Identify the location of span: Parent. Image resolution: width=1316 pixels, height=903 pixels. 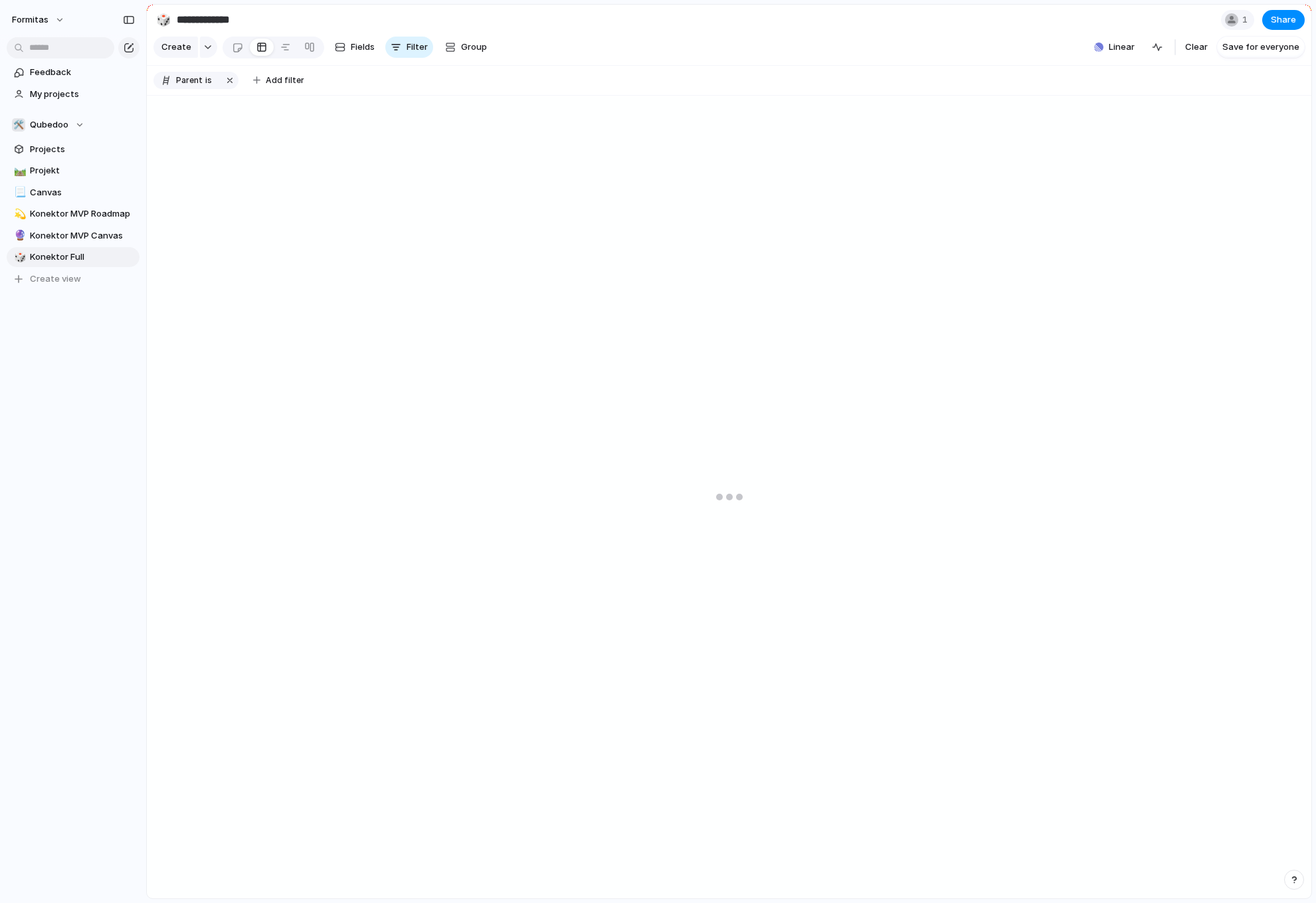
(190, 81).